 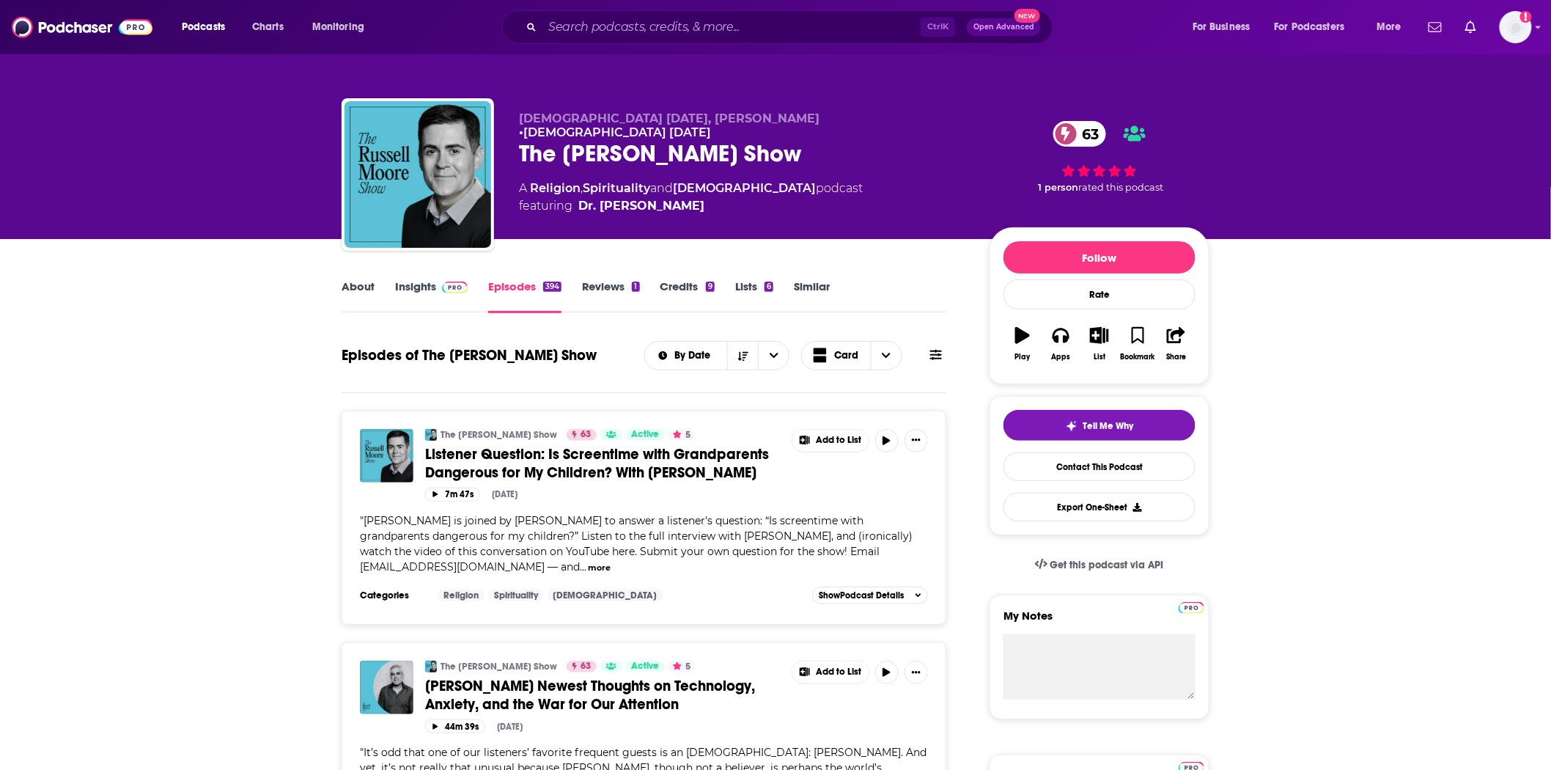 I want to click on div: Search podcasts, credits, & more..., so click(x=791, y=27).